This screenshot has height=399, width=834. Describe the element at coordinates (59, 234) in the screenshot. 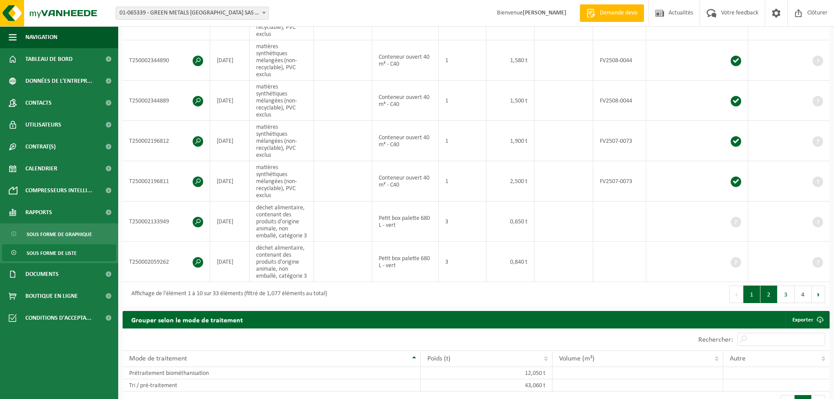

I see `a: Sous forme de graphique` at that location.